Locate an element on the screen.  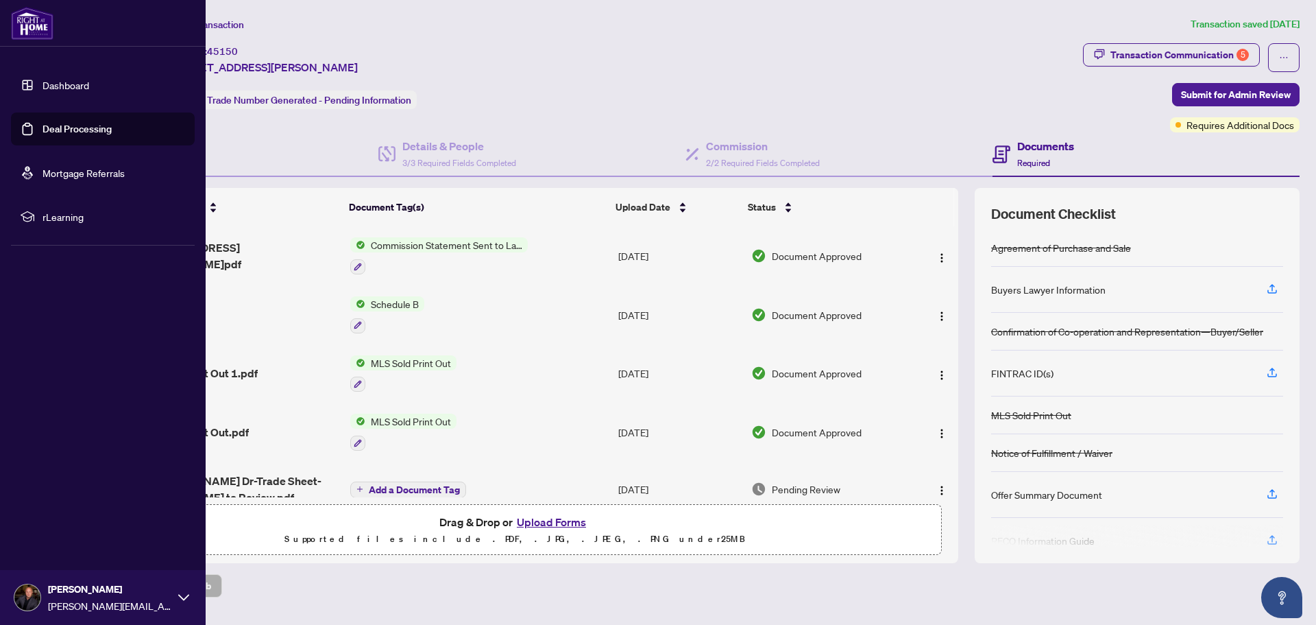
span: Drag & Drop orUpload FormsSupported files include .PDF, .JPG, .JPEG, .PNG under25MB is located at coordinates (515, 530).